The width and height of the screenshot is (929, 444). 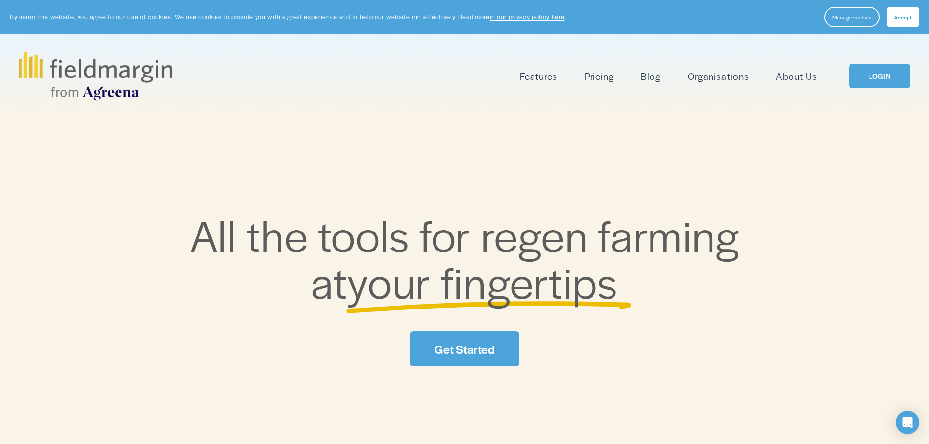 I want to click on span: Features, so click(x=539, y=76).